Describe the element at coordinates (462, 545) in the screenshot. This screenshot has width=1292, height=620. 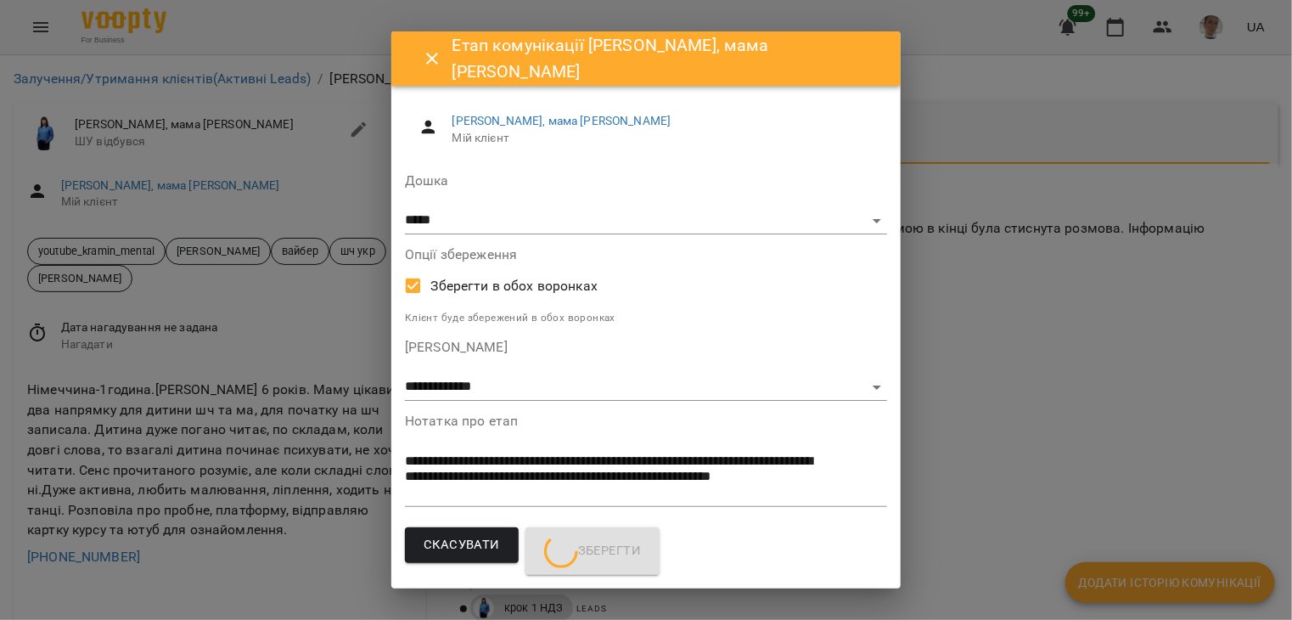
I see `span: Скасувати` at that location.